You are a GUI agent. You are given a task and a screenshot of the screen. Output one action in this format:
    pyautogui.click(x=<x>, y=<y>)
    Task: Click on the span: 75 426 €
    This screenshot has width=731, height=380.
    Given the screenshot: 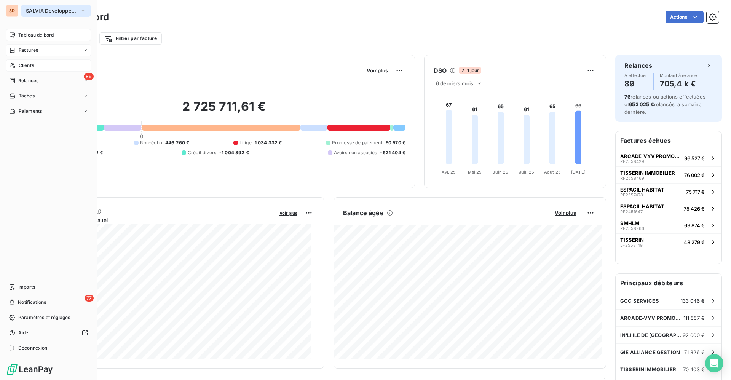 What is the action you would take?
    pyautogui.click(x=694, y=209)
    